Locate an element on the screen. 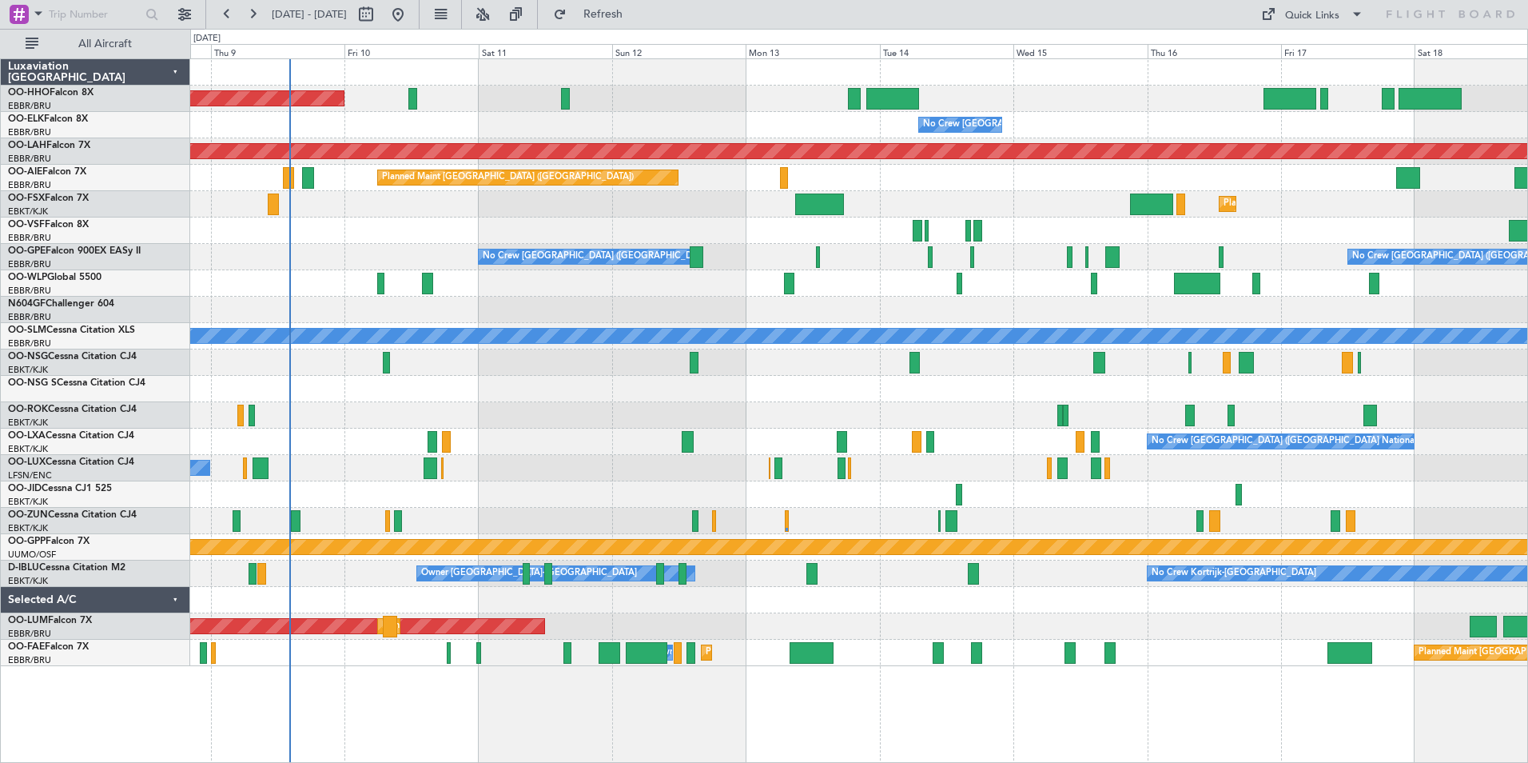  a: OO-LXACessna Citation CJ4 is located at coordinates (71, 436).